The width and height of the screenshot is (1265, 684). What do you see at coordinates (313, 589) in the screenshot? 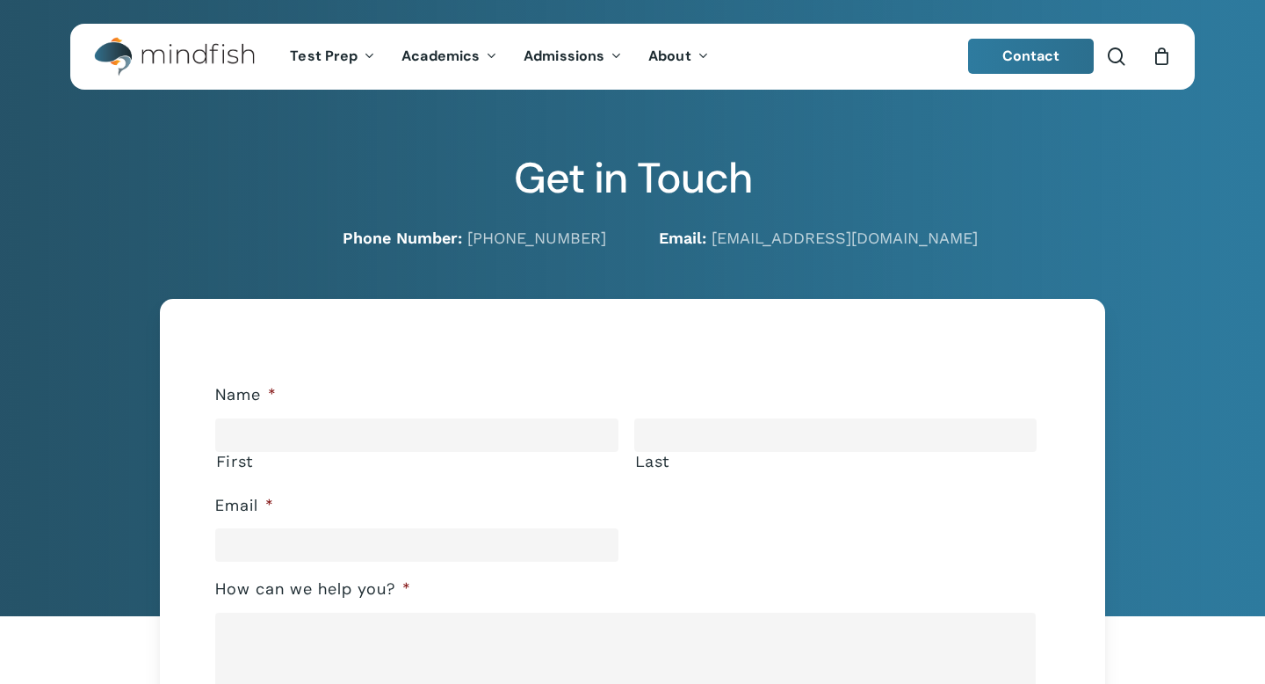
I see `label: How can we help you?` at bounding box center [313, 589].